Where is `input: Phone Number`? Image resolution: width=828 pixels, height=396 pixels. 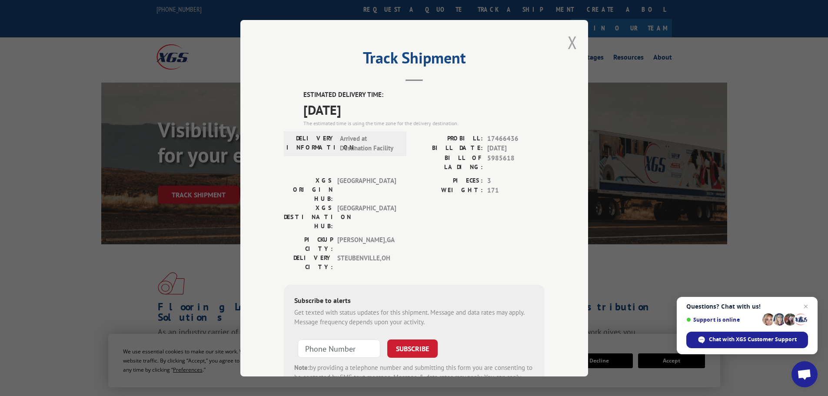 input: Phone Number is located at coordinates (339, 348).